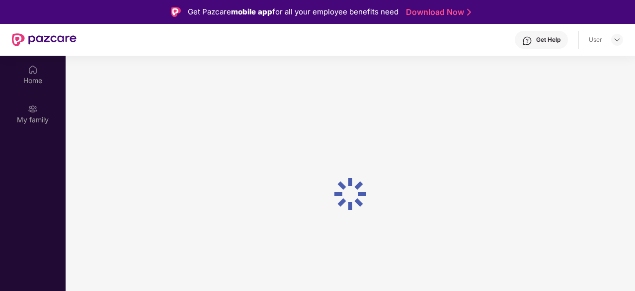  What do you see at coordinates (44, 40) in the screenshot?
I see `img: New Pazcare Logo` at bounding box center [44, 40].